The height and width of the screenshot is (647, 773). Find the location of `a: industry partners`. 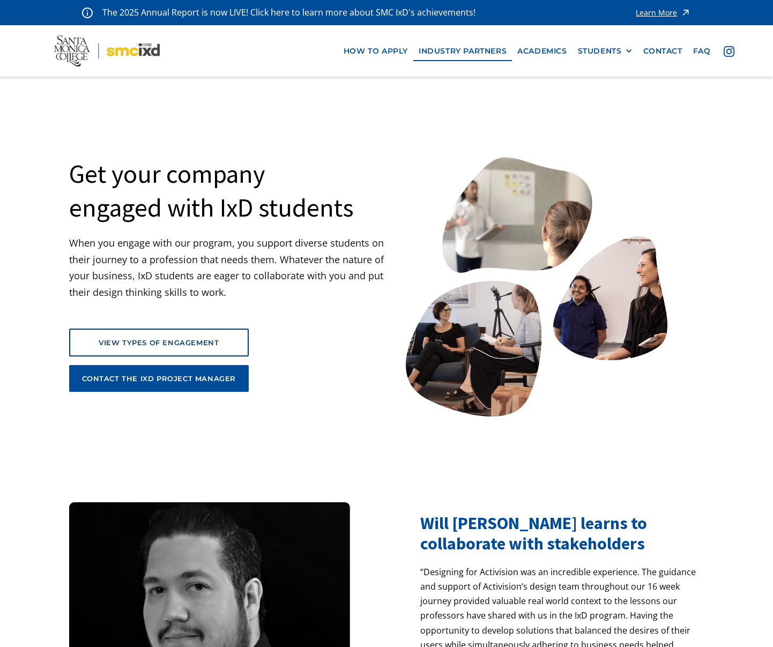

a: industry partners is located at coordinates (463, 51).